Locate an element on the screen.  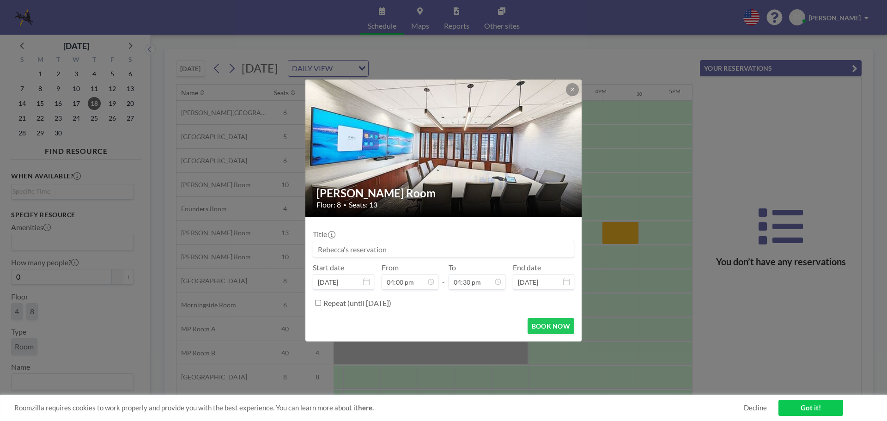
label: To is located at coordinates (452, 268).